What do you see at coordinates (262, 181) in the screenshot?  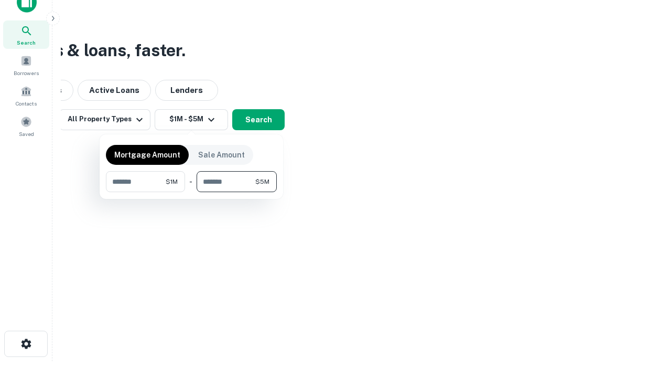 I see `span: $5M` at bounding box center [262, 181].